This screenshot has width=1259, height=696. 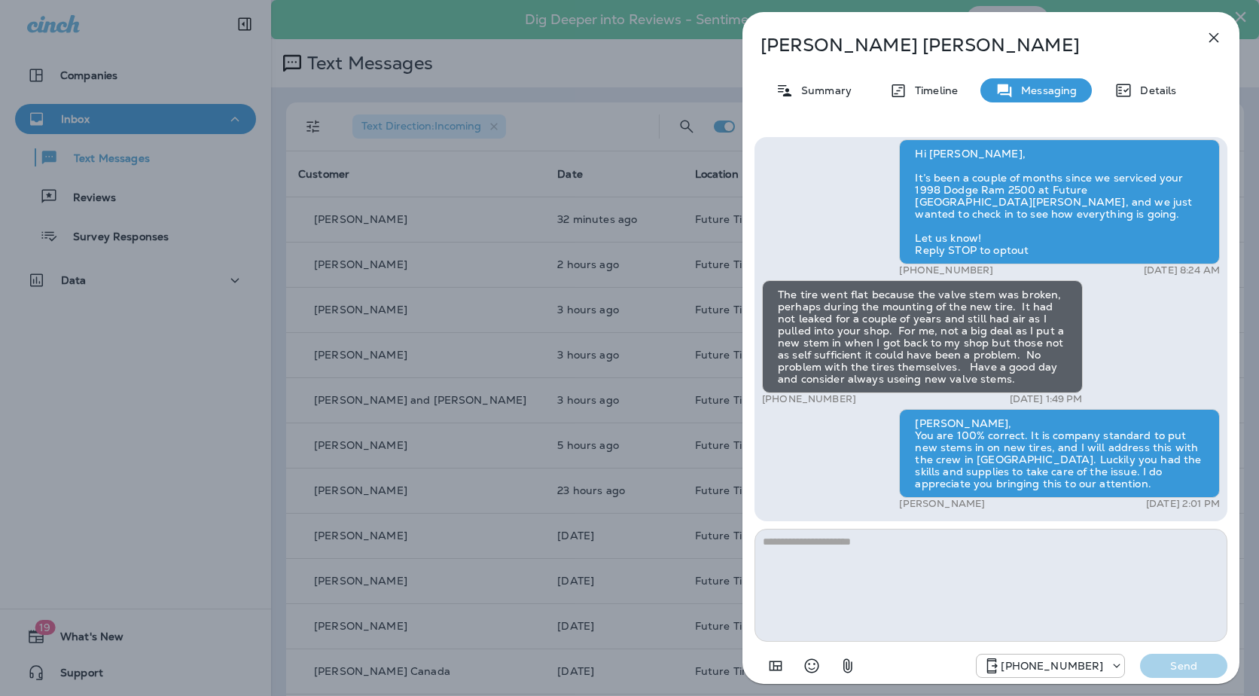 I want to click on p: Summary, so click(x=822, y=90).